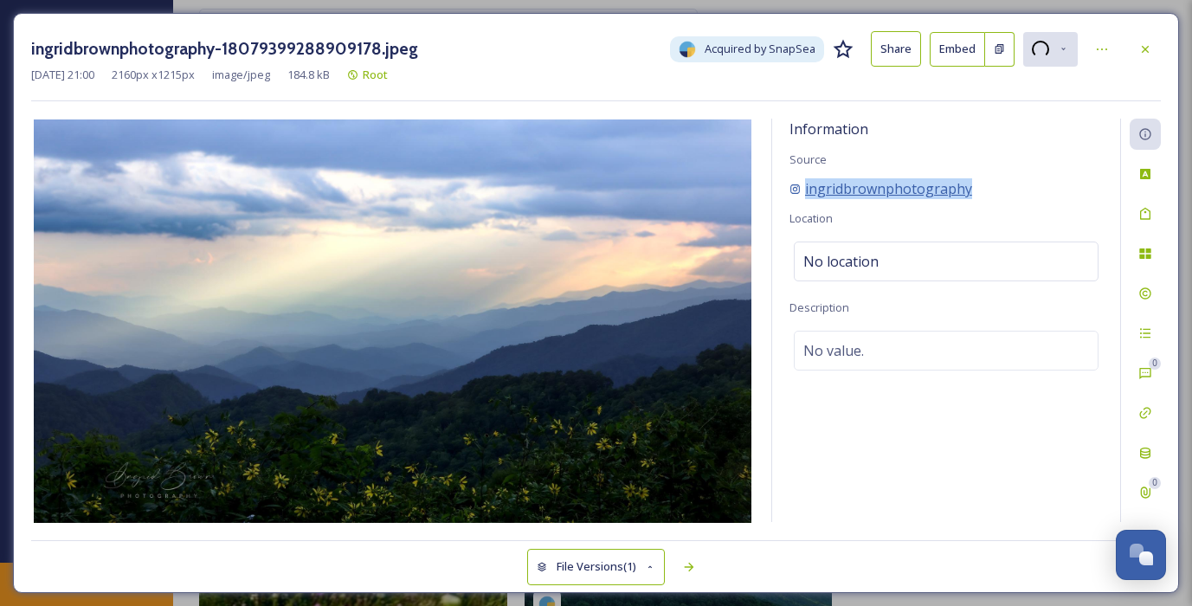 Image resolution: width=1192 pixels, height=606 pixels. What do you see at coordinates (760, 48) in the screenshot?
I see `span: Acquired by SnapSea` at bounding box center [760, 48].